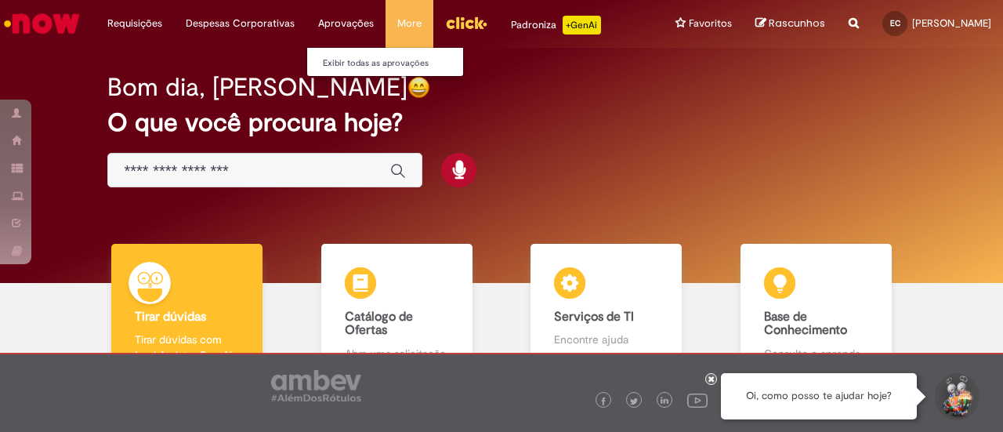 This screenshot has height=432, width=1003. What do you see at coordinates (385, 62) in the screenshot?
I see `ul: Aprovações` at bounding box center [385, 62].